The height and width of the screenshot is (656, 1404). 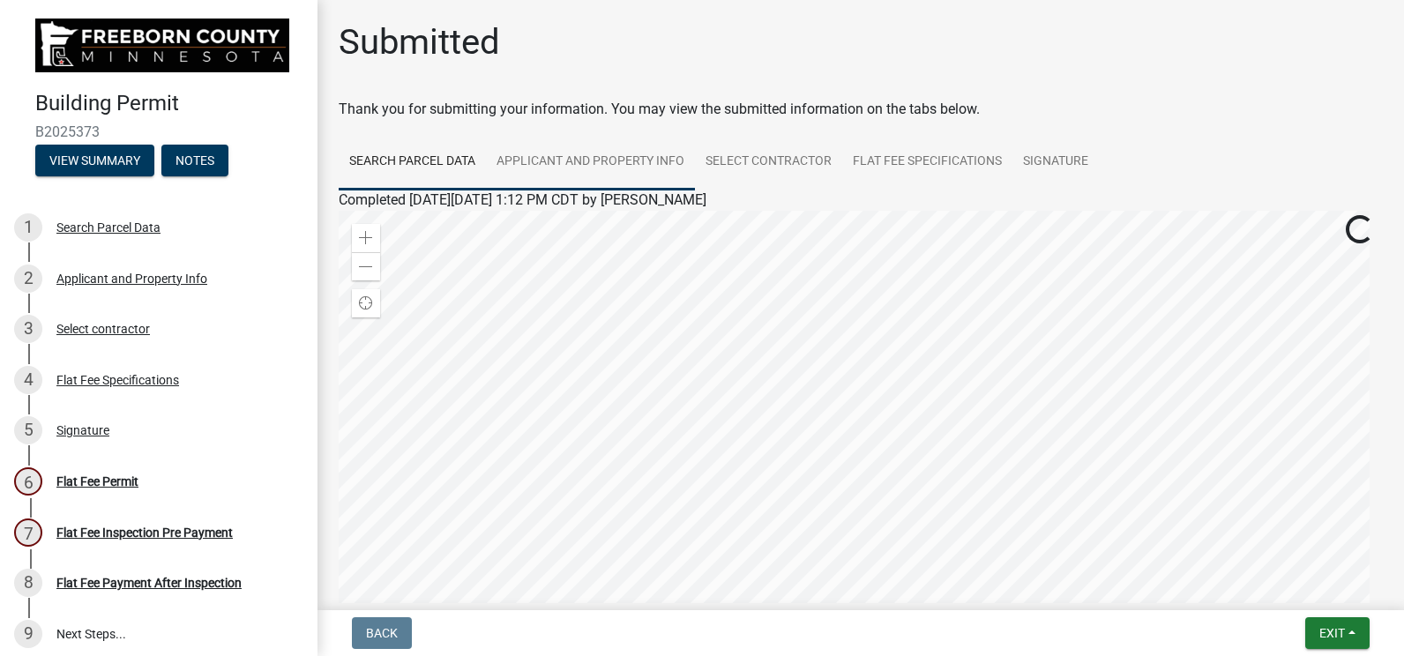 What do you see at coordinates (117, 380) in the screenshot?
I see `div: Flat Fee Specifications` at bounding box center [117, 380].